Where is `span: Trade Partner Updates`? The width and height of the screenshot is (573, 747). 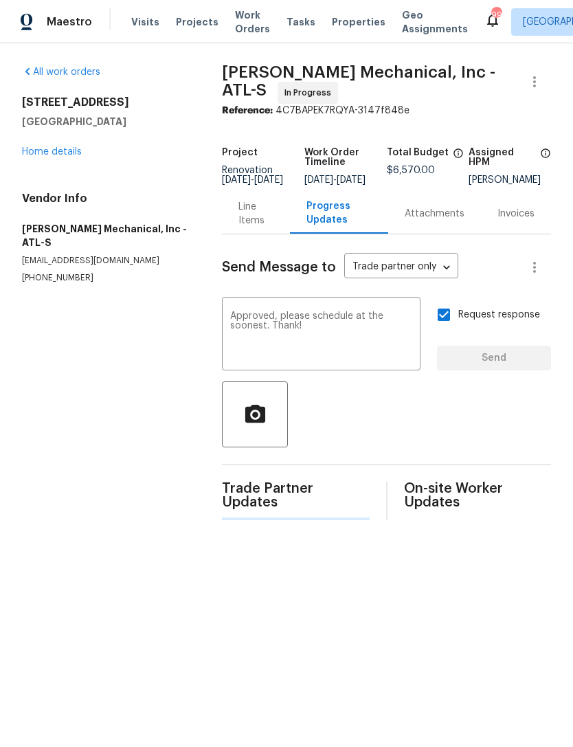
span: Trade Partner Updates is located at coordinates (295, 495).